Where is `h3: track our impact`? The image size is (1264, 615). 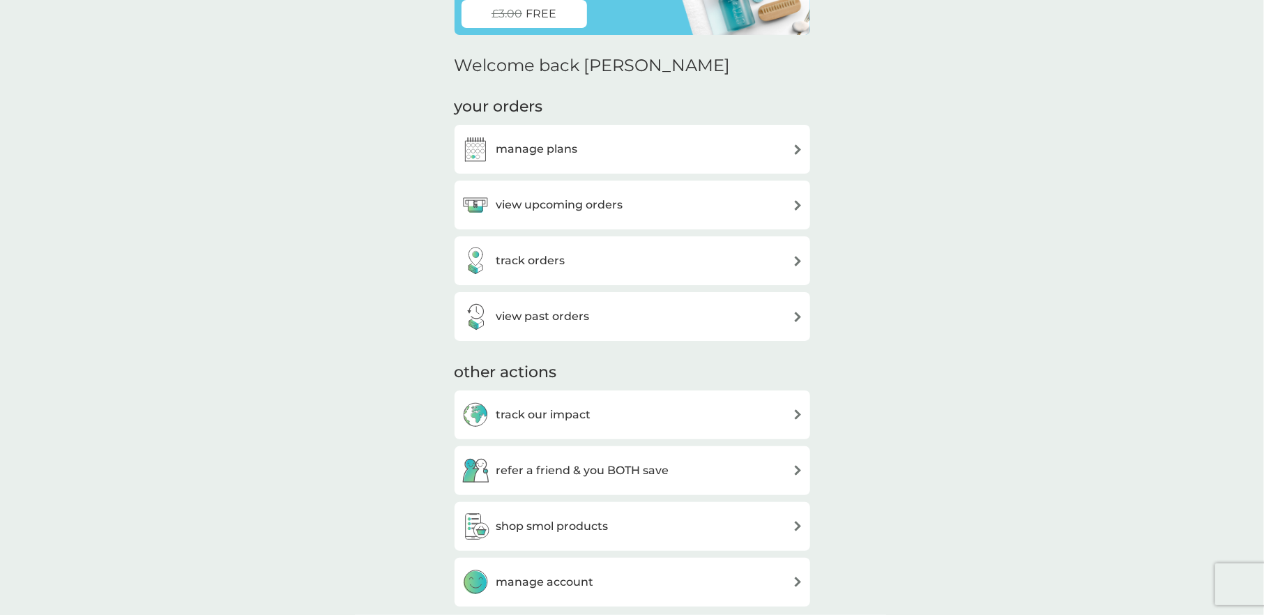 h3: track our impact is located at coordinates (544, 415).